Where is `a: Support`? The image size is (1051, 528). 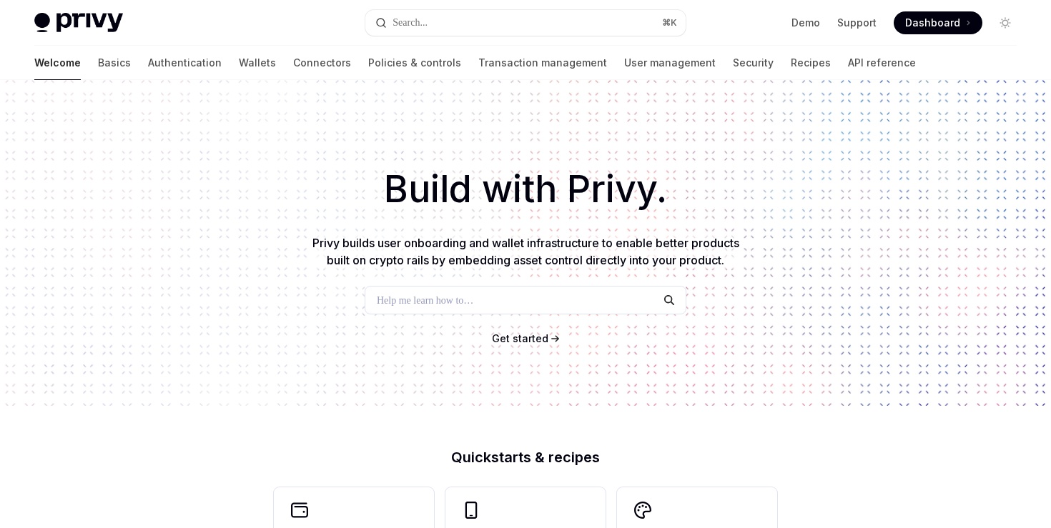 a: Support is located at coordinates (856, 23).